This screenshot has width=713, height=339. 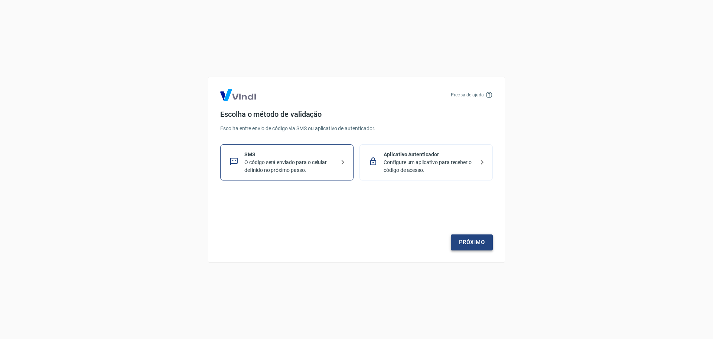 What do you see at coordinates (290, 166) in the screenshot?
I see `p: O código será enviado para o celular definido no próximo passo.` at bounding box center [290, 166].